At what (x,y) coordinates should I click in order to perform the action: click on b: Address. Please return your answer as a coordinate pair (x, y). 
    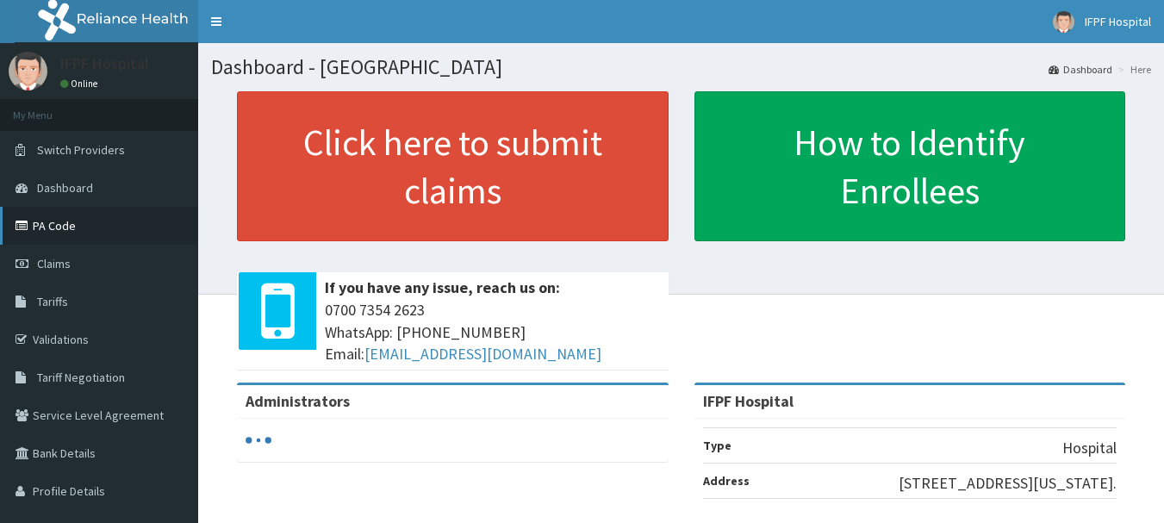
    Looking at the image, I should click on (726, 481).